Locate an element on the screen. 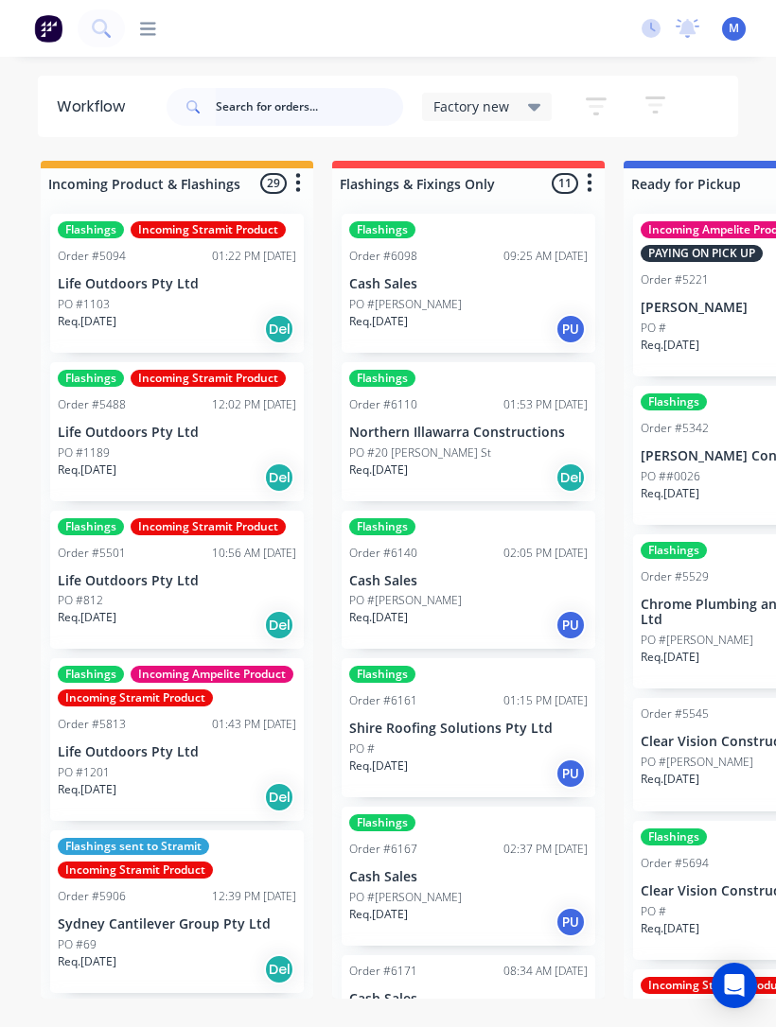  div: PAYING ON PICK UP is located at coordinates (701, 254).